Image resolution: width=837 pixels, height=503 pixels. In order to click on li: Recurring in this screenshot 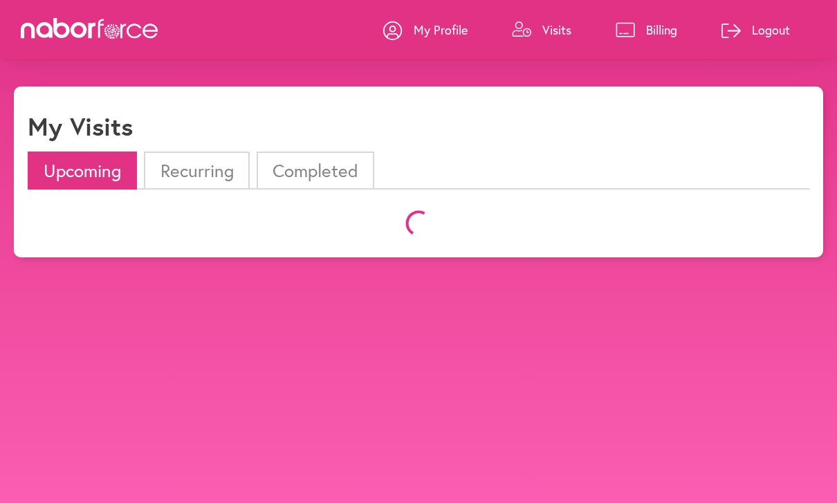, I will do `click(196, 170)`.